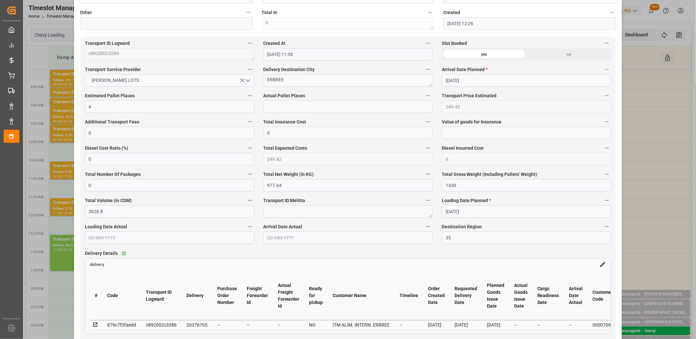 Image resolution: width=696 pixels, height=339 pixels. I want to click on span: Total Number Of Packages, so click(113, 174).